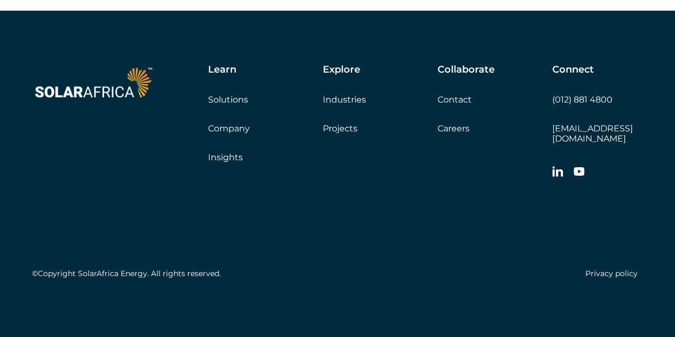  I want to click on a: (012) 881 4800, so click(582, 99).